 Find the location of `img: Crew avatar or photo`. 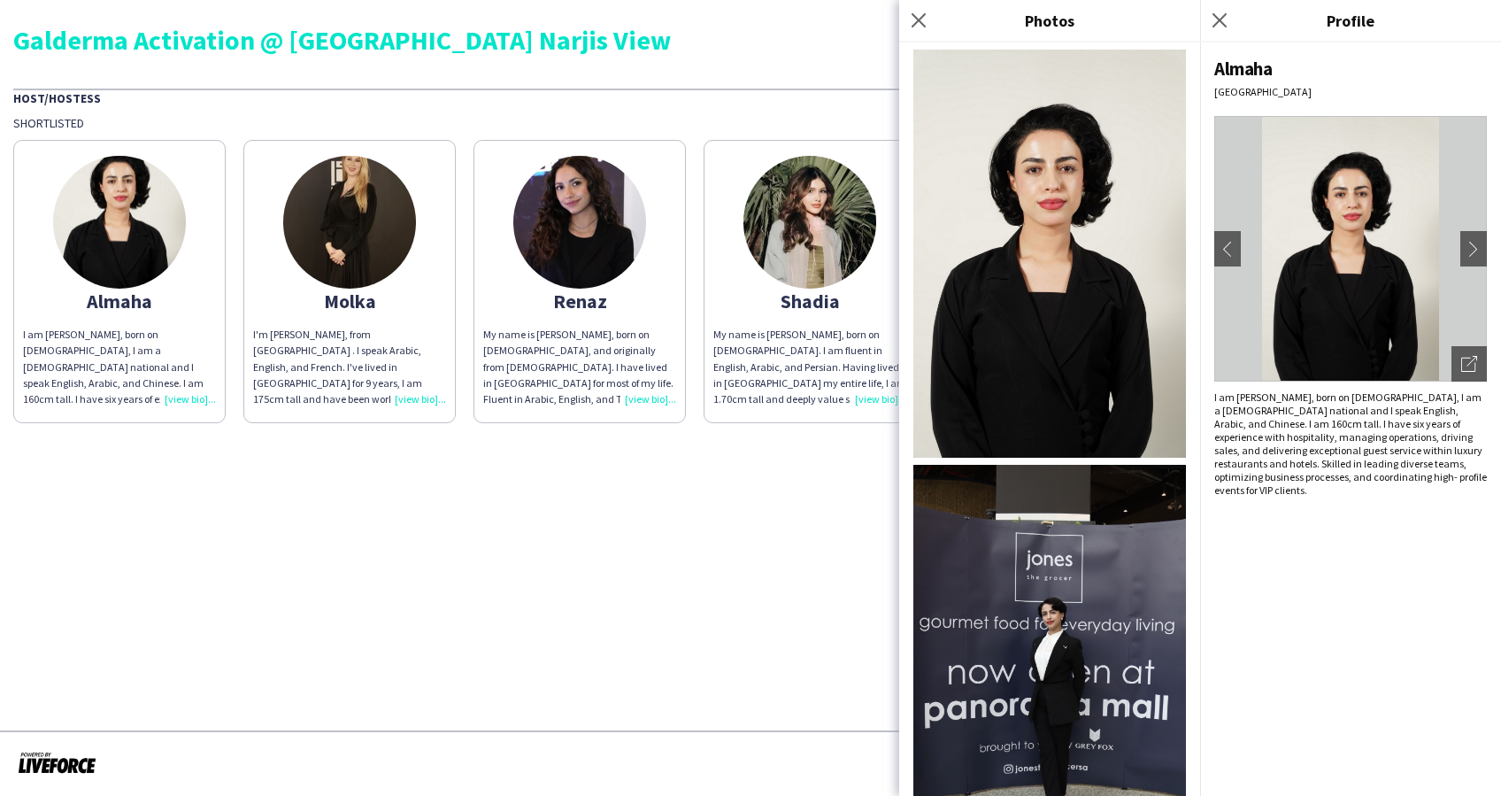

img: Crew avatar or photo is located at coordinates (1351, 249).